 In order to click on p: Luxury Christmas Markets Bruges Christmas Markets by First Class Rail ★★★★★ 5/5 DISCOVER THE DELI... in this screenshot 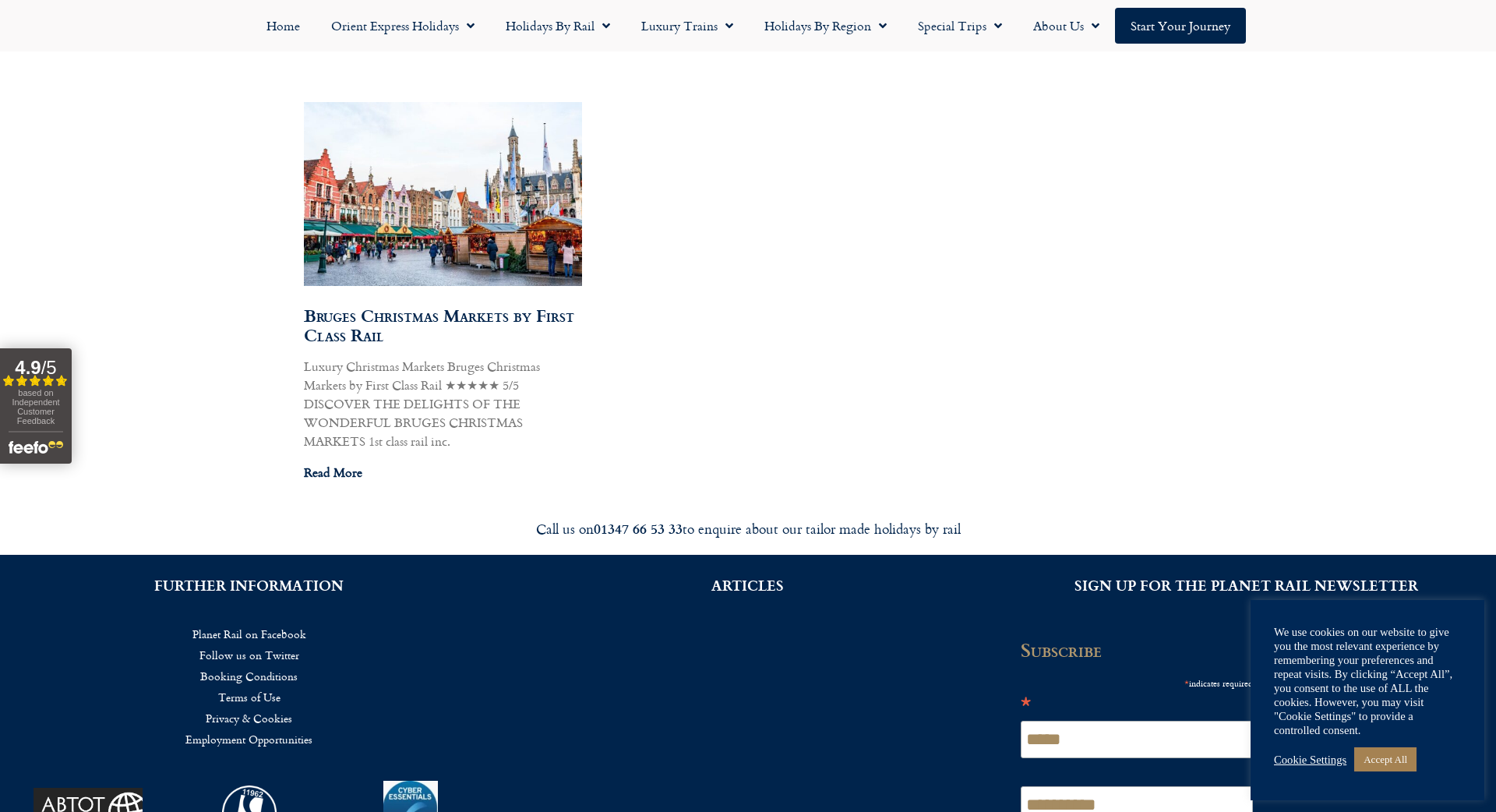, I will do `click(443, 404)`.